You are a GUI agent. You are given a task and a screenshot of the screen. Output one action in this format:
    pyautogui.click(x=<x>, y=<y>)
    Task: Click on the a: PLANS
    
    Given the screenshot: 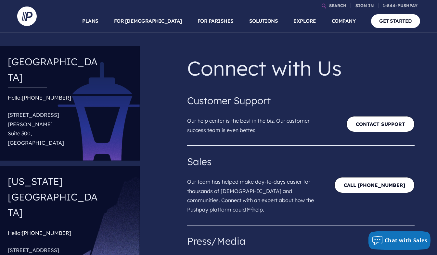 What is the action you would take?
    pyautogui.click(x=90, y=21)
    